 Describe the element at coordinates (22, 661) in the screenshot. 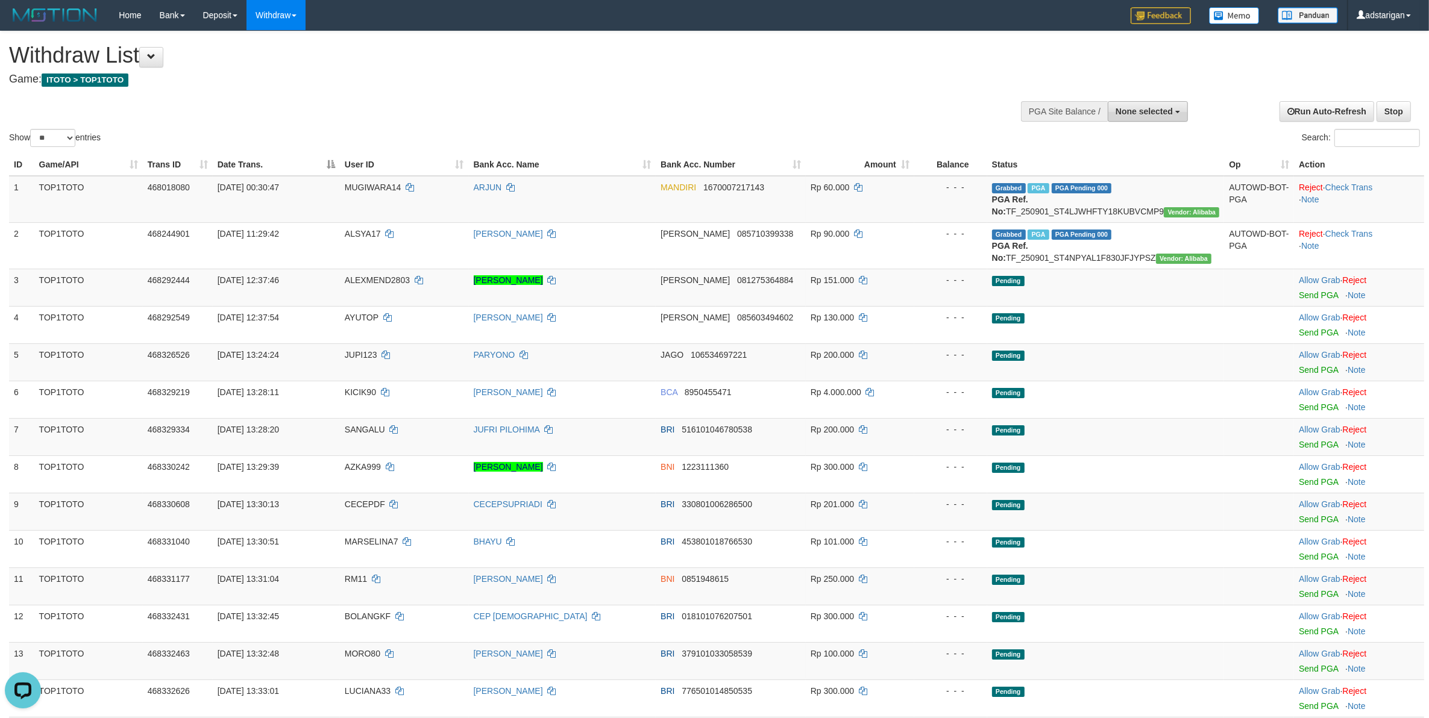

I see `td: 13` at that location.